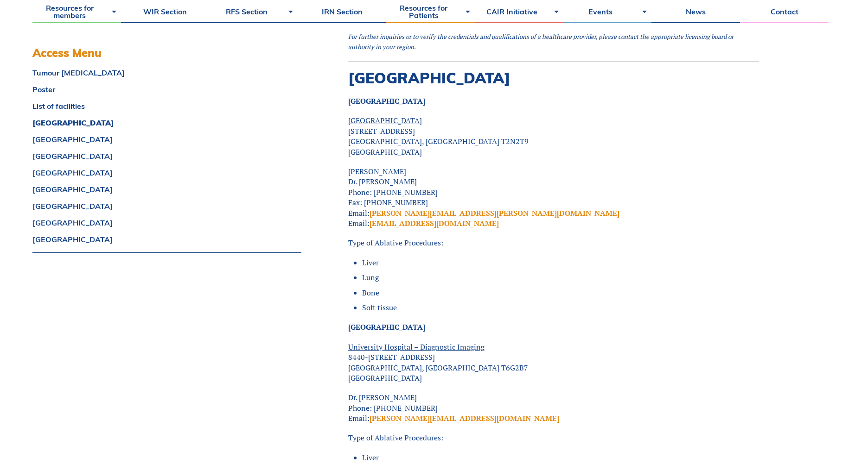 The image size is (861, 464). What do you see at coordinates (560, 308) in the screenshot?
I see `li: Soft tissue` at bounding box center [560, 308].